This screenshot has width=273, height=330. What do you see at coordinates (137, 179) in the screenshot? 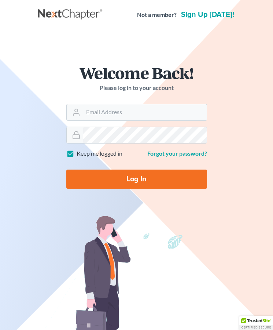
I see `input: Log In` at bounding box center [137, 179].